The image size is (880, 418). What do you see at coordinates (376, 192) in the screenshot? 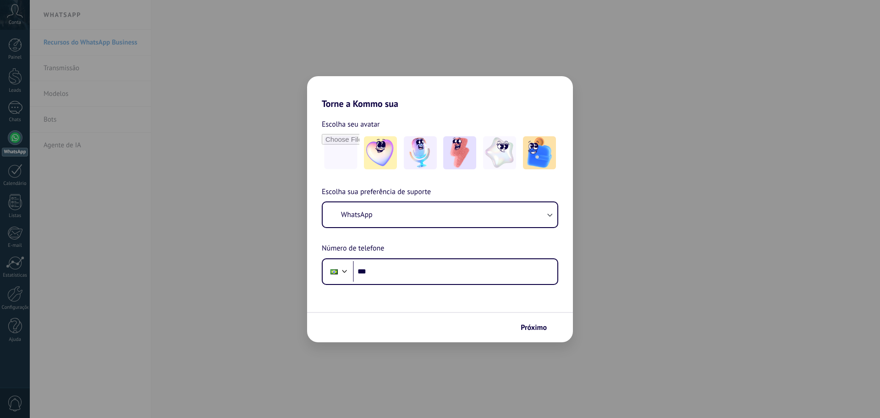
I see `span: Escolha sua preferência de suporte` at bounding box center [376, 192].